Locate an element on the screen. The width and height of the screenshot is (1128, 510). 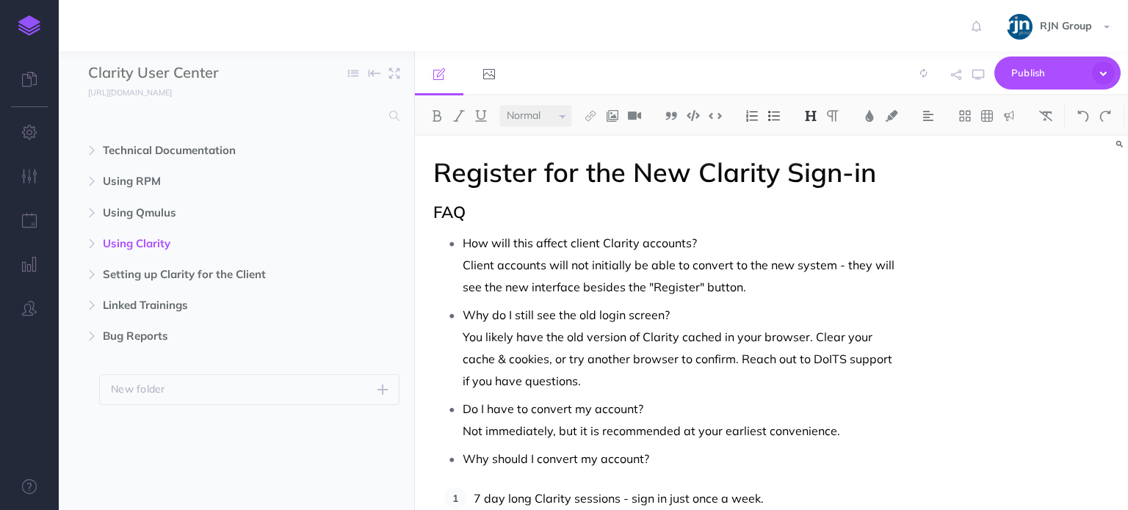
p: Do I have to convert my account? is located at coordinates (679, 409).